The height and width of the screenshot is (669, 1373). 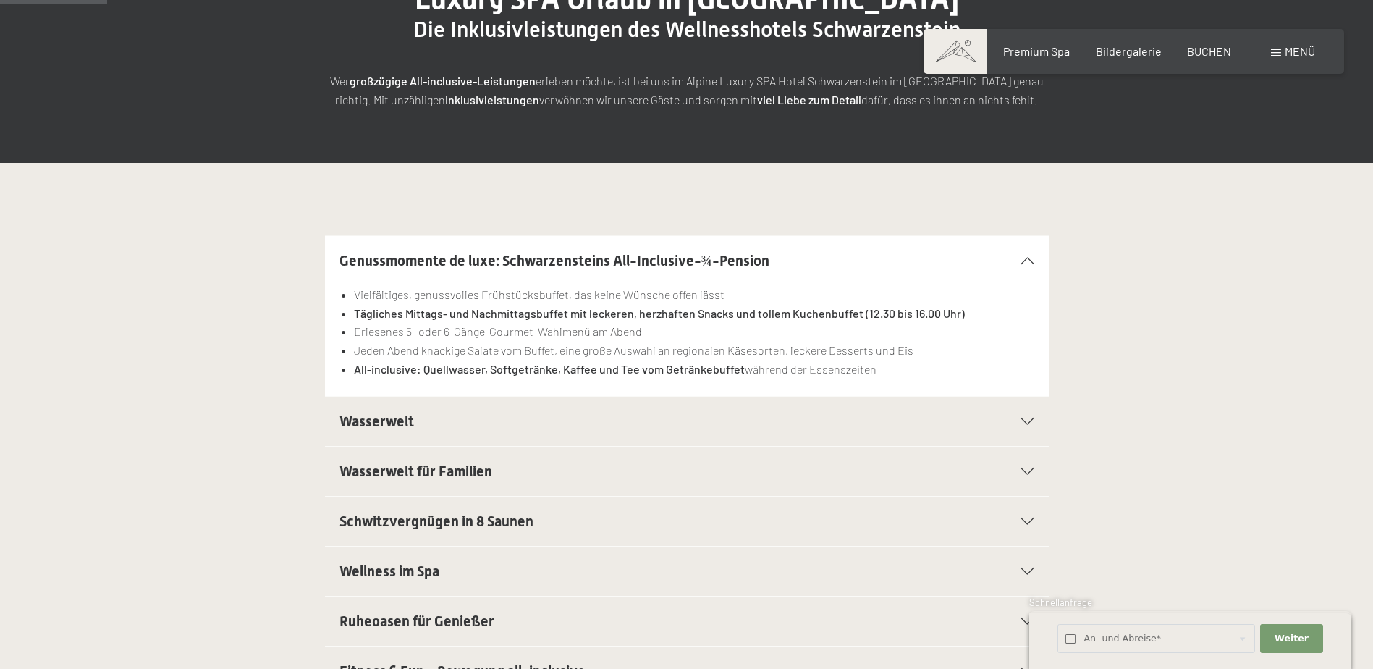 I want to click on a: Premium Spa, so click(x=1036, y=51).